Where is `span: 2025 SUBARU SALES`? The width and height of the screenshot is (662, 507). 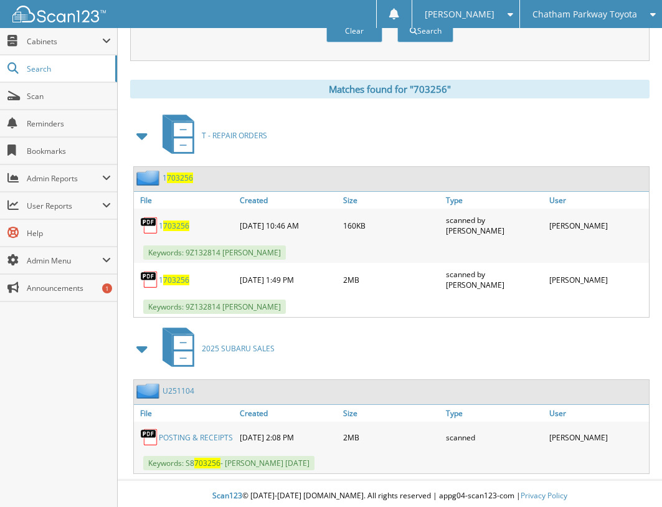
span: 2025 SUBARU SALES is located at coordinates (238, 348).